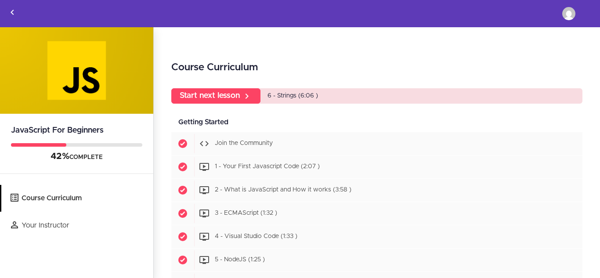  What do you see at coordinates (240, 260) in the screenshot?
I see `span: 5 - NodeJS (1:25 )` at bounding box center [240, 260].